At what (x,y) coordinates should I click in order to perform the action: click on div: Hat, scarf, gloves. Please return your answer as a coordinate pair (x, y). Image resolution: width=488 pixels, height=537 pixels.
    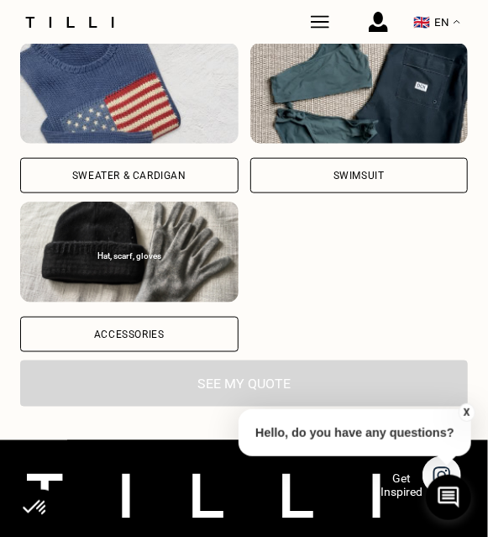
    Looking at the image, I should click on (129, 256).